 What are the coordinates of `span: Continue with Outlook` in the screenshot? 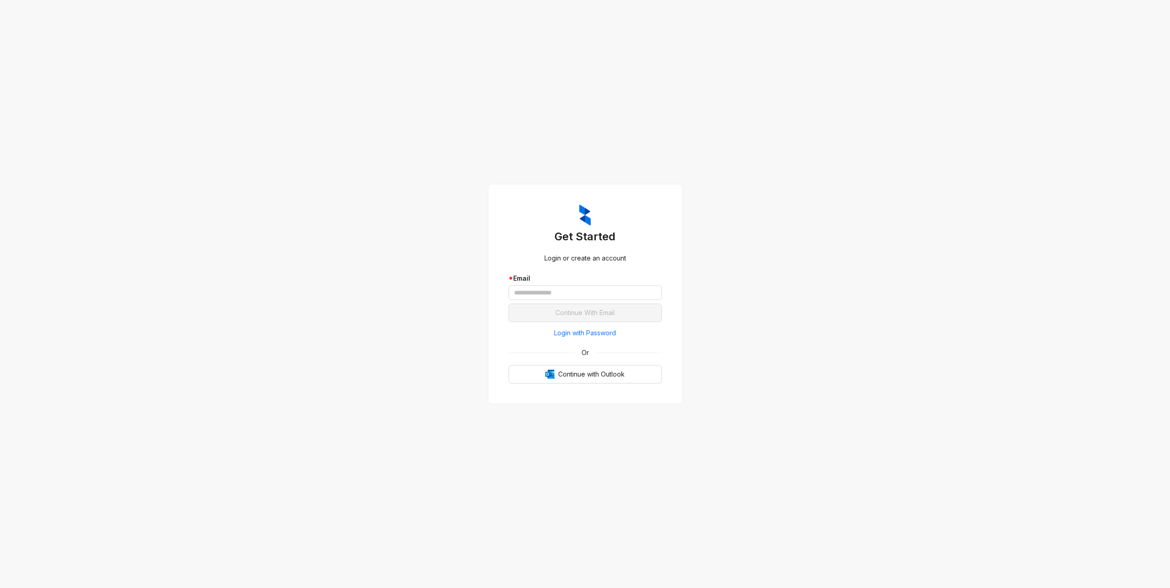 It's located at (591, 374).